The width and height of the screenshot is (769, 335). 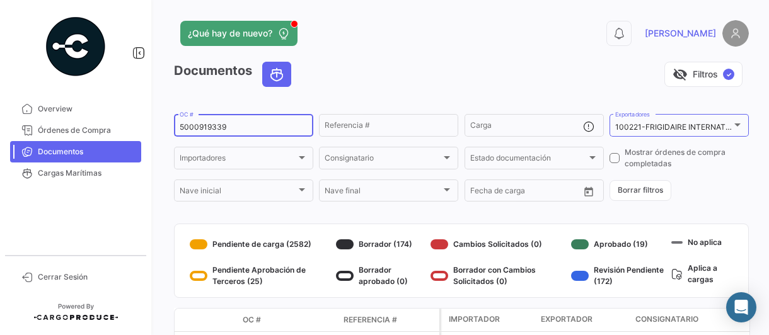 I want to click on span: Overview, so click(x=87, y=109).